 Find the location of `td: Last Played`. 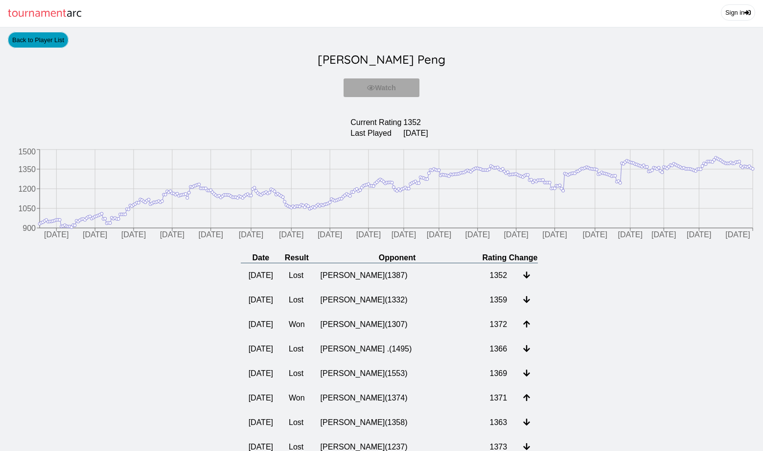

td: Last Played is located at coordinates (376, 133).